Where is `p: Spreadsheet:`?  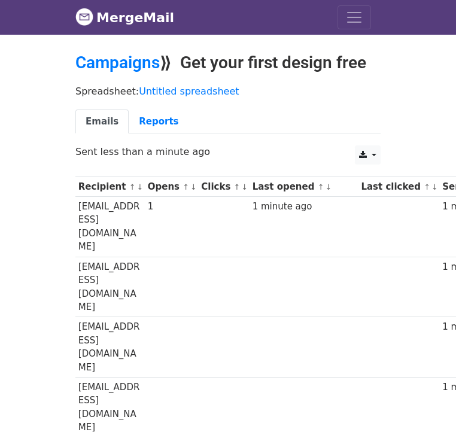 p: Spreadsheet: is located at coordinates (228, 91).